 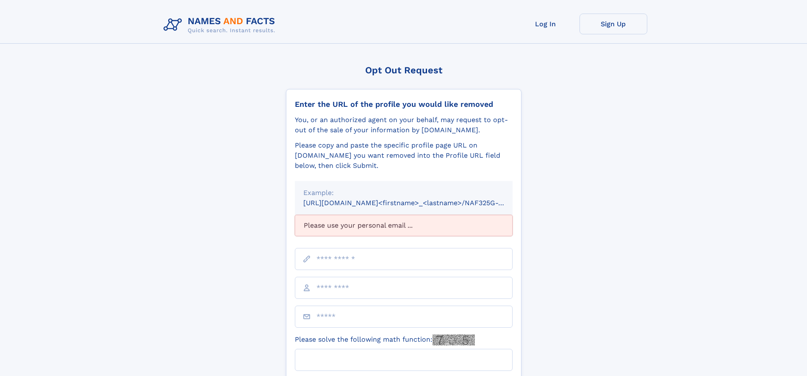 I want to click on div: Example:, so click(x=404, y=193).